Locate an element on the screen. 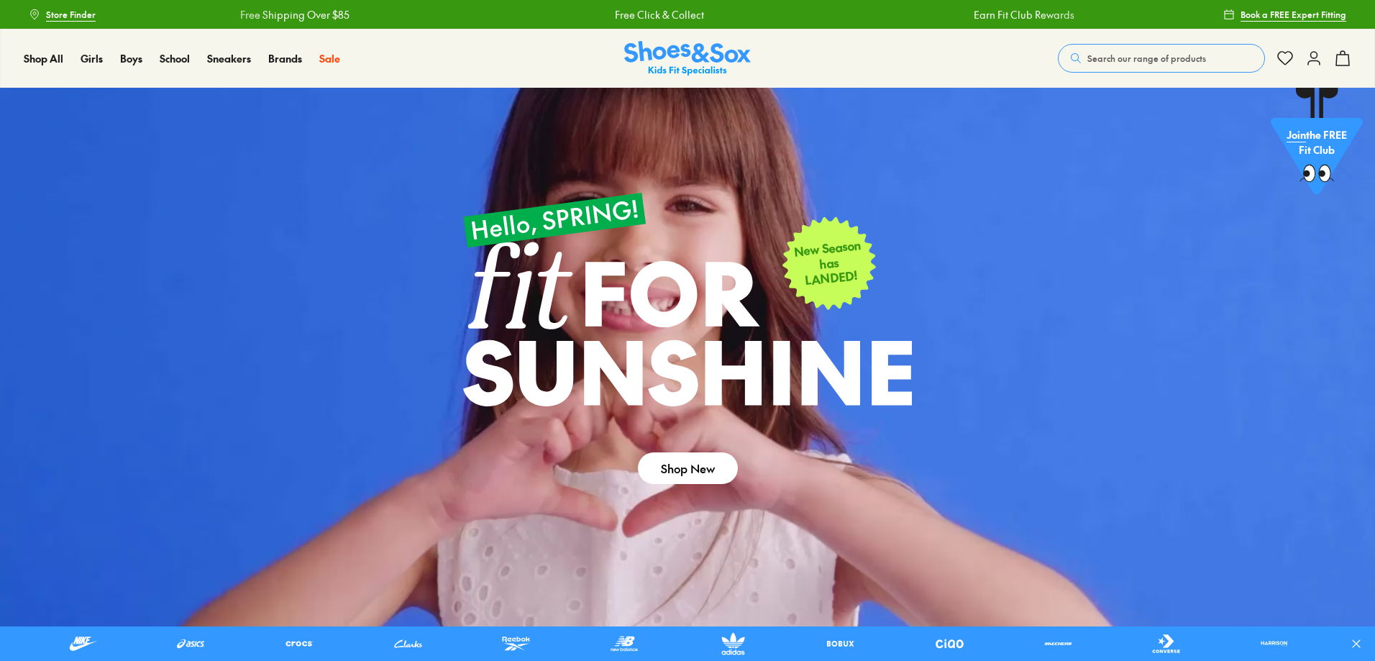 The height and width of the screenshot is (661, 1375). p: the FREE Fit Club is located at coordinates (1317, 144).